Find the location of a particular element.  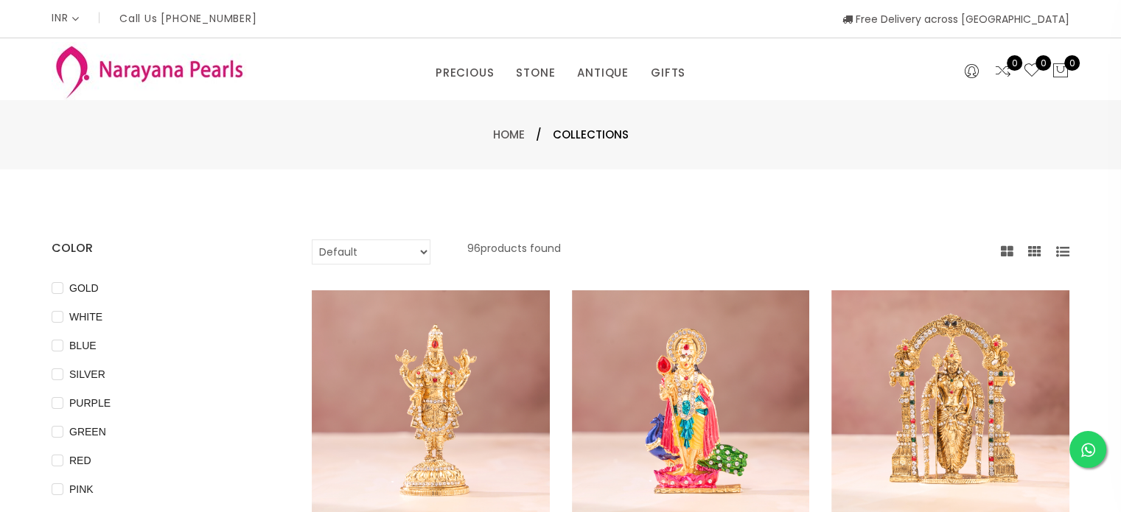

span: BLUE is located at coordinates (83, 346).